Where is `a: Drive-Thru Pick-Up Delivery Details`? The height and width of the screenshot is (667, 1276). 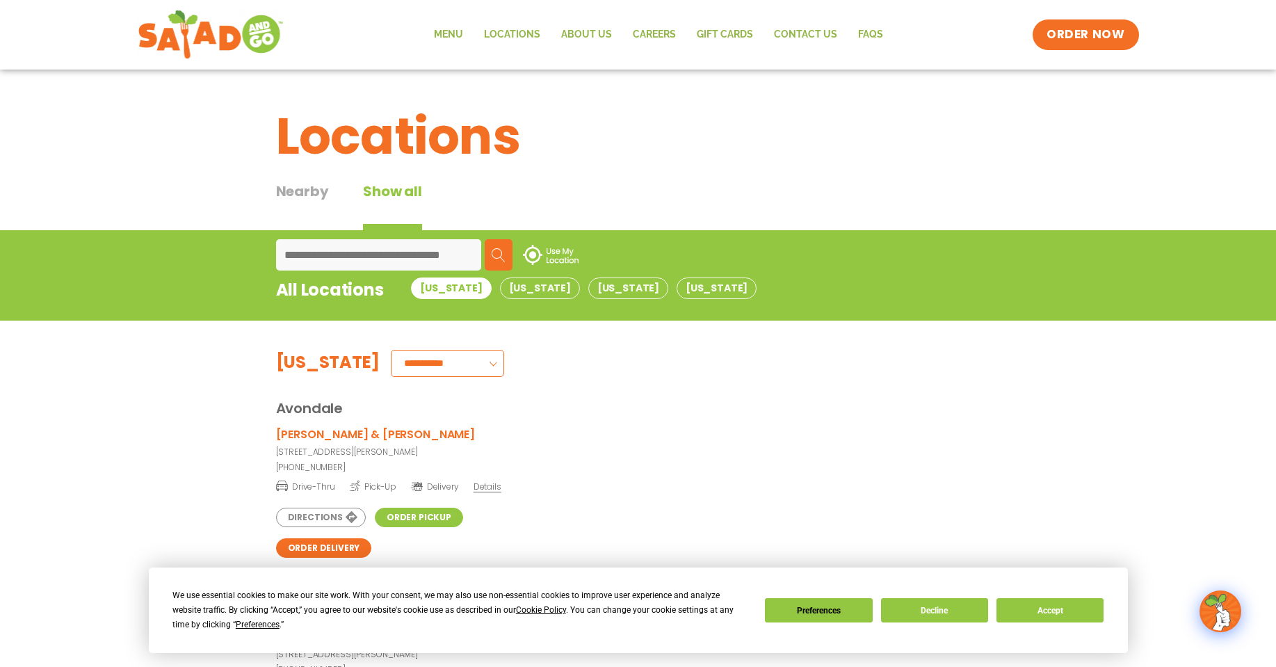 a: Drive-Thru Pick-Up Delivery Details is located at coordinates (389, 486).